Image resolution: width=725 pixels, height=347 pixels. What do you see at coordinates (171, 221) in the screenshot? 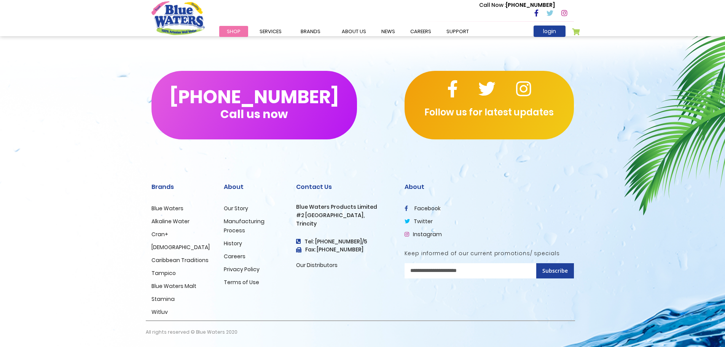
I see `a: Alkaline Water` at bounding box center [171, 221].